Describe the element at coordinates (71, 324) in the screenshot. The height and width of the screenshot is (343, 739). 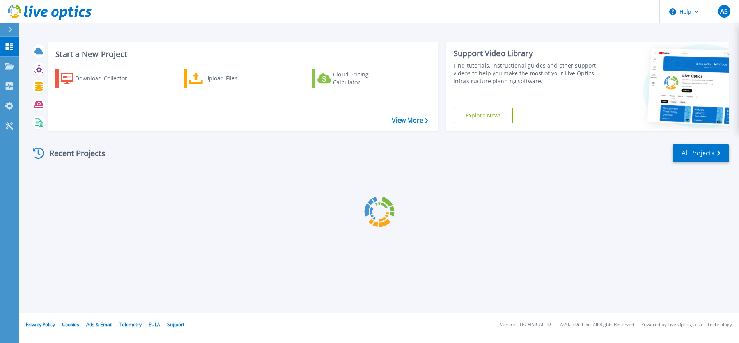
I see `a: Cookies` at that location.